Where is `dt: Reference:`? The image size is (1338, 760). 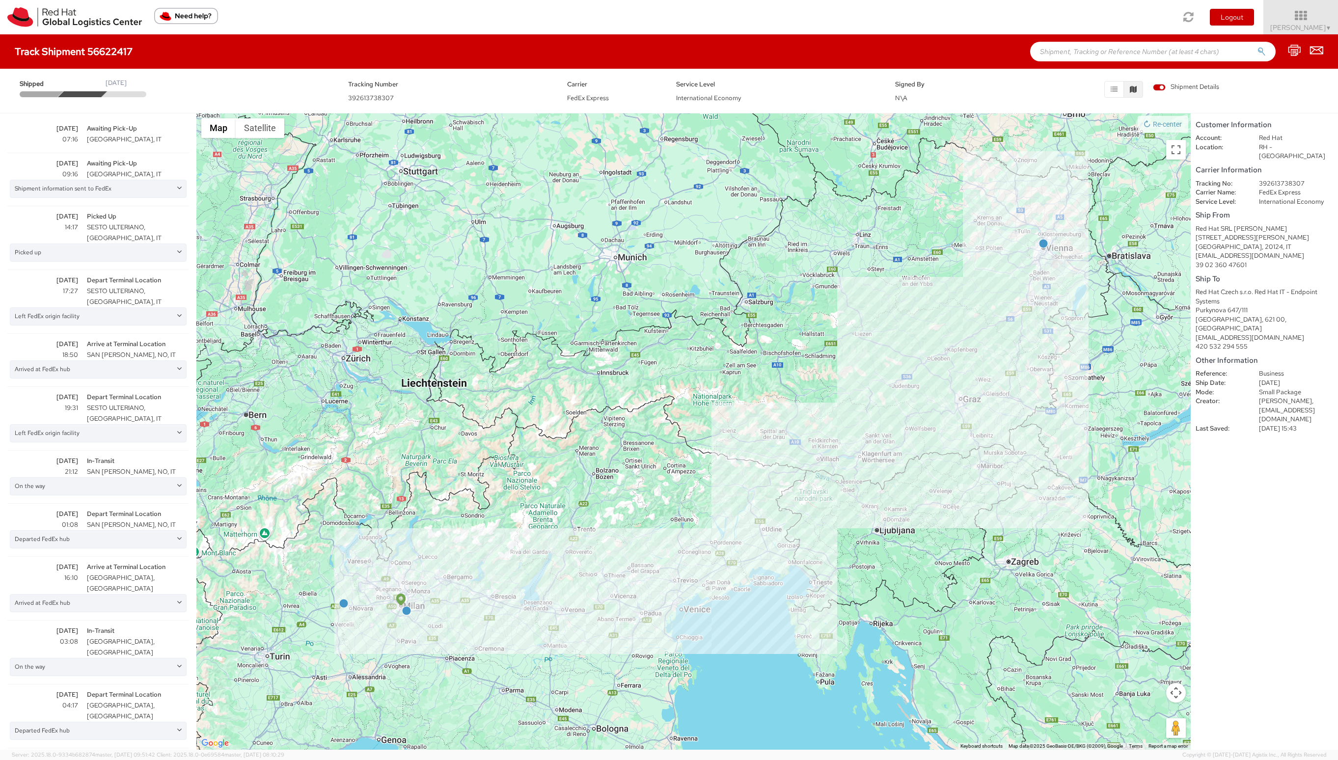 dt: Reference: is located at coordinates (1220, 374).